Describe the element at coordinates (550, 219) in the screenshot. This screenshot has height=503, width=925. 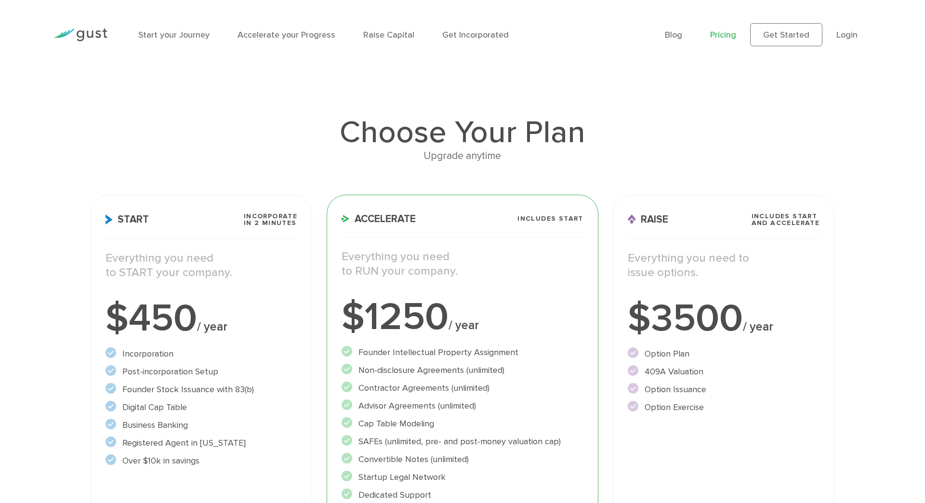
I see `span: Includes START` at that location.